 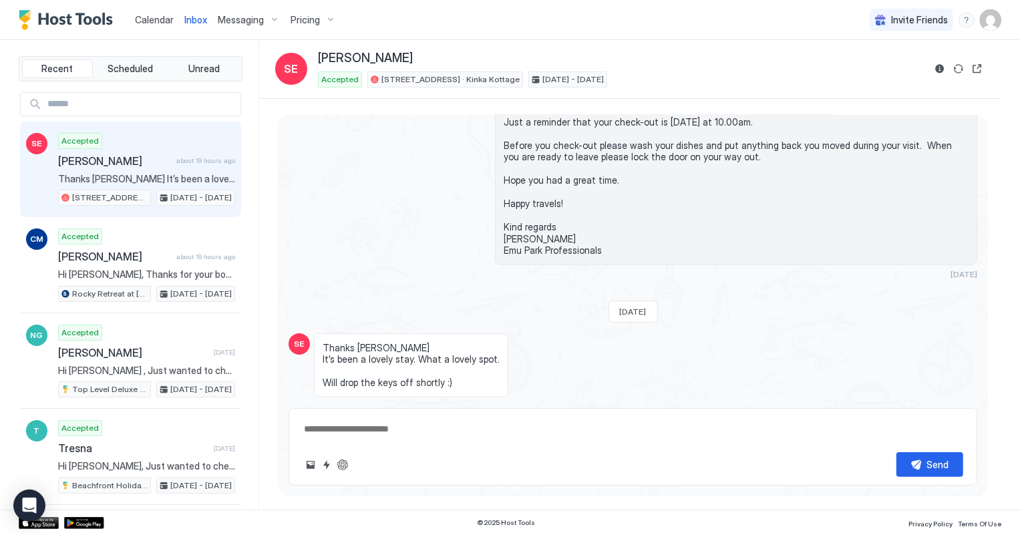 I want to click on div: Send, so click(x=938, y=464).